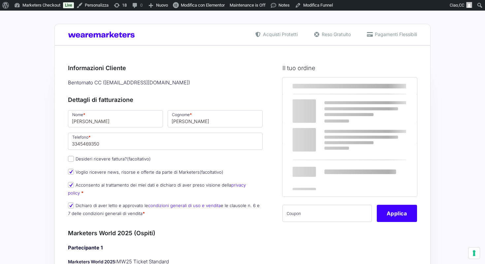 The height and width of the screenshot is (264, 485). What do you see at coordinates (321, 108) in the screenshot?
I see `td: Marketers World 2025 (Ospiti) - MW25 Ticket Standard` at bounding box center [321, 108].